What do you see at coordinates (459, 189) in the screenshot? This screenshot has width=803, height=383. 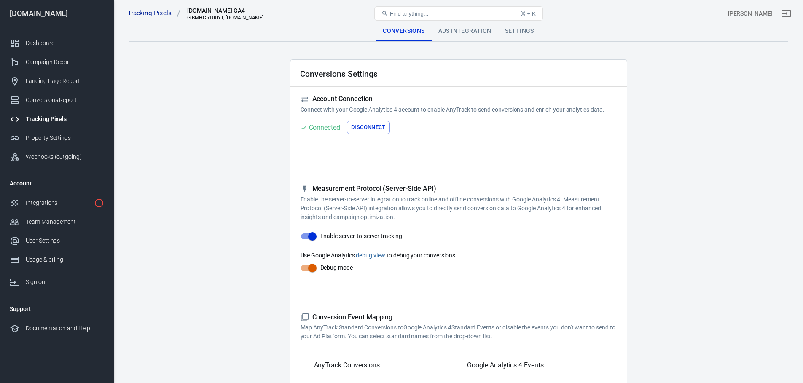 I see `h5: Measurement Protocol (Server-Side API)` at bounding box center [459, 189].